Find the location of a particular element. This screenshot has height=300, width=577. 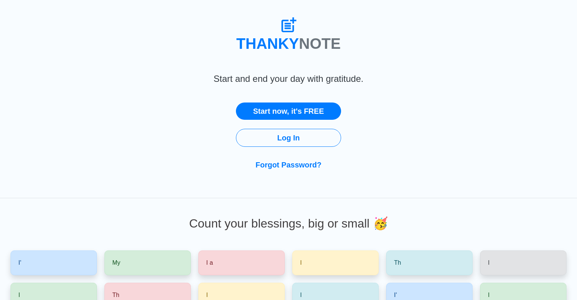

h1: THANKY is located at coordinates (288, 34).